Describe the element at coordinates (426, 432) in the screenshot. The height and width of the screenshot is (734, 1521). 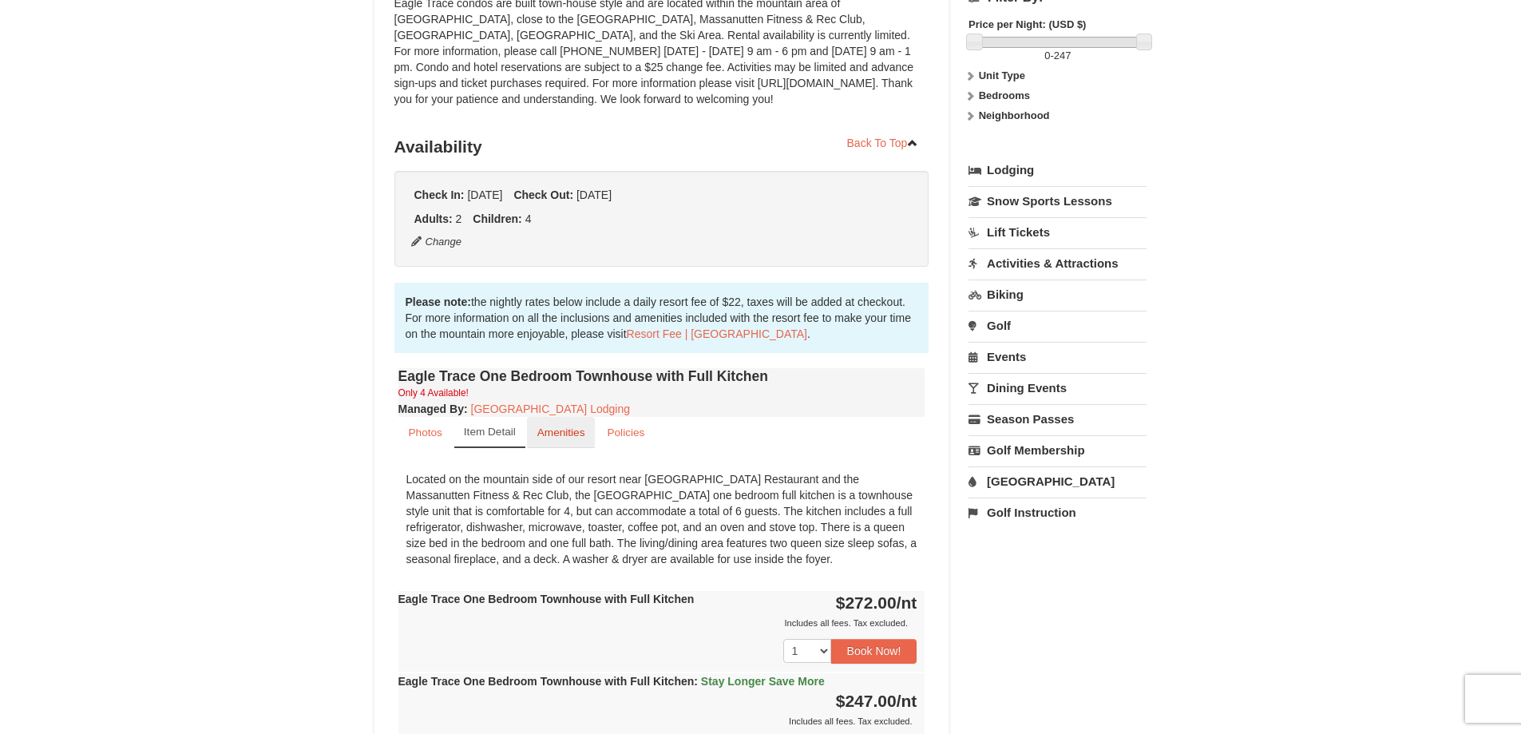
I see `small: Photos` at that location.